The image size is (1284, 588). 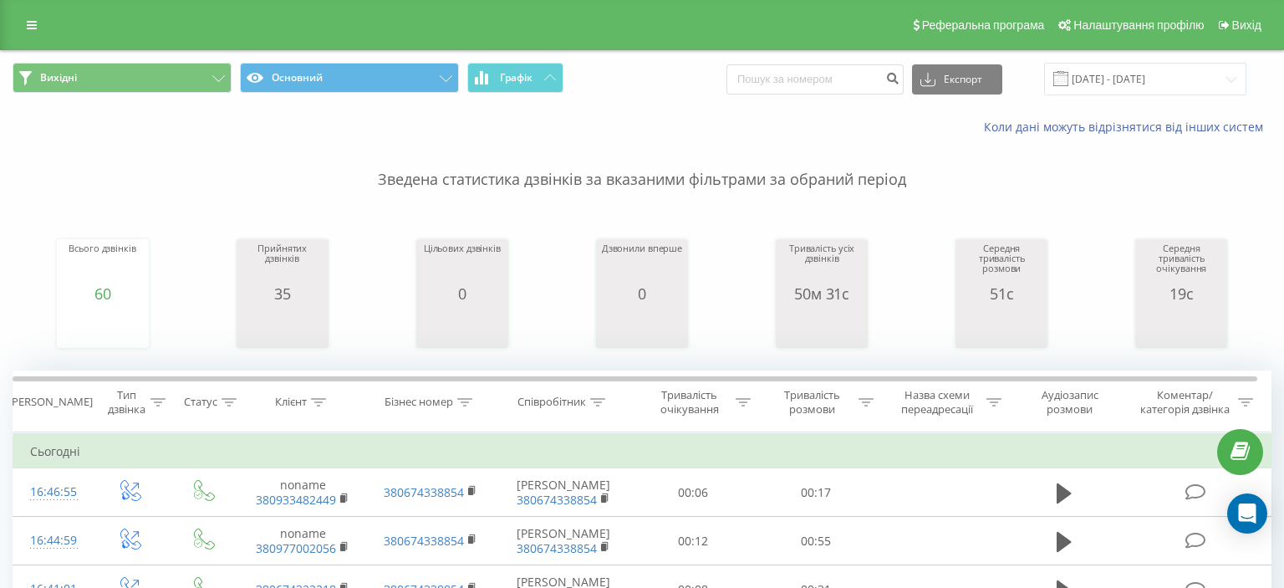 What do you see at coordinates (516, 78) in the screenshot?
I see `span: Графік` at bounding box center [516, 78].